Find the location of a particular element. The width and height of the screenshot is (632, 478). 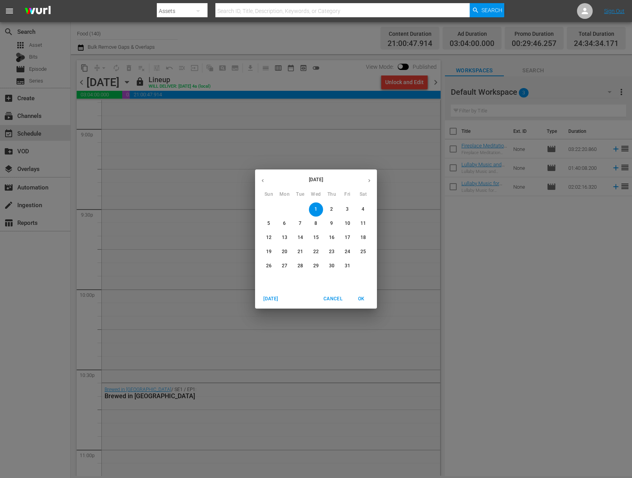

button: 20 is located at coordinates (284, 252).